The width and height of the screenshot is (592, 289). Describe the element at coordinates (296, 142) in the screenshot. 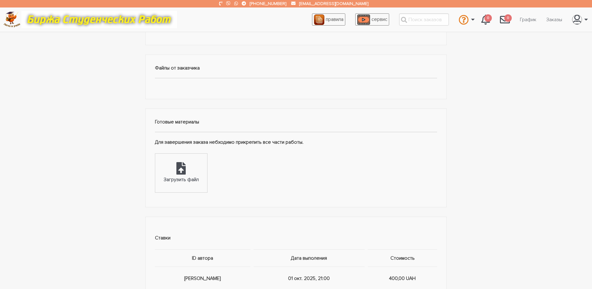

I see `p: Для завершения заказа небходимо прикрепить все части работы.` at that location.